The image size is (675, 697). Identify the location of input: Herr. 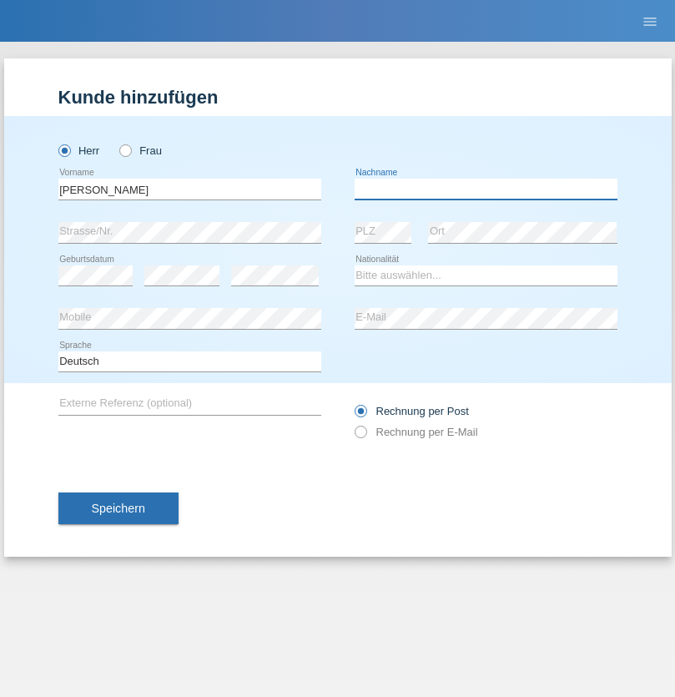
(63, 149).